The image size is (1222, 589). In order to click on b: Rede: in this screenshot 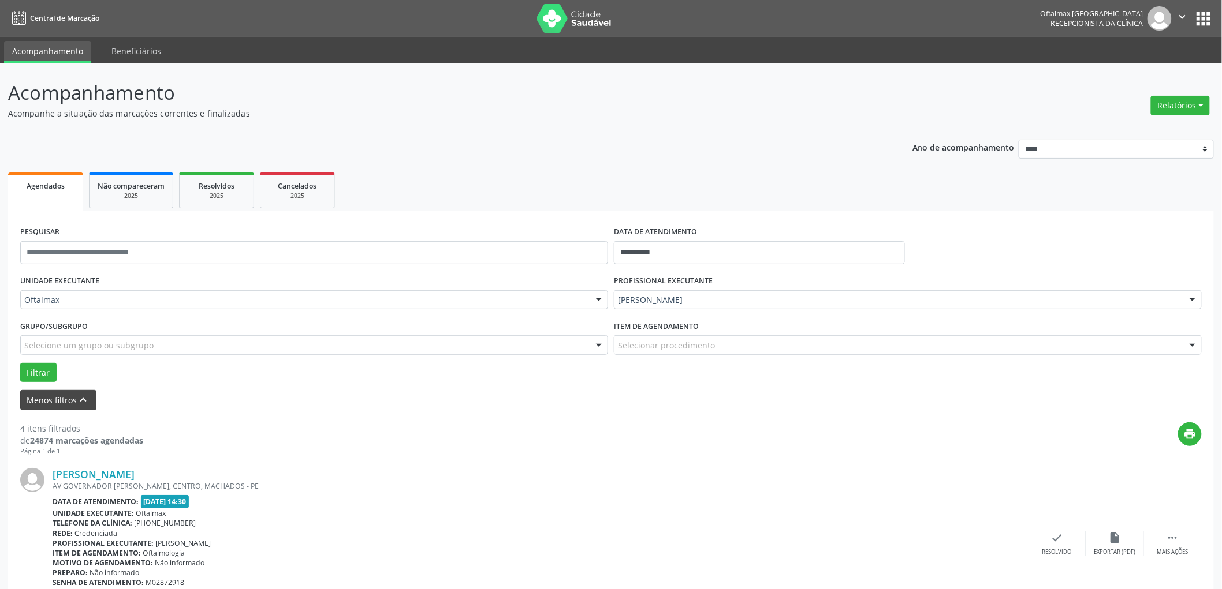, I will do `click(62, 533)`.